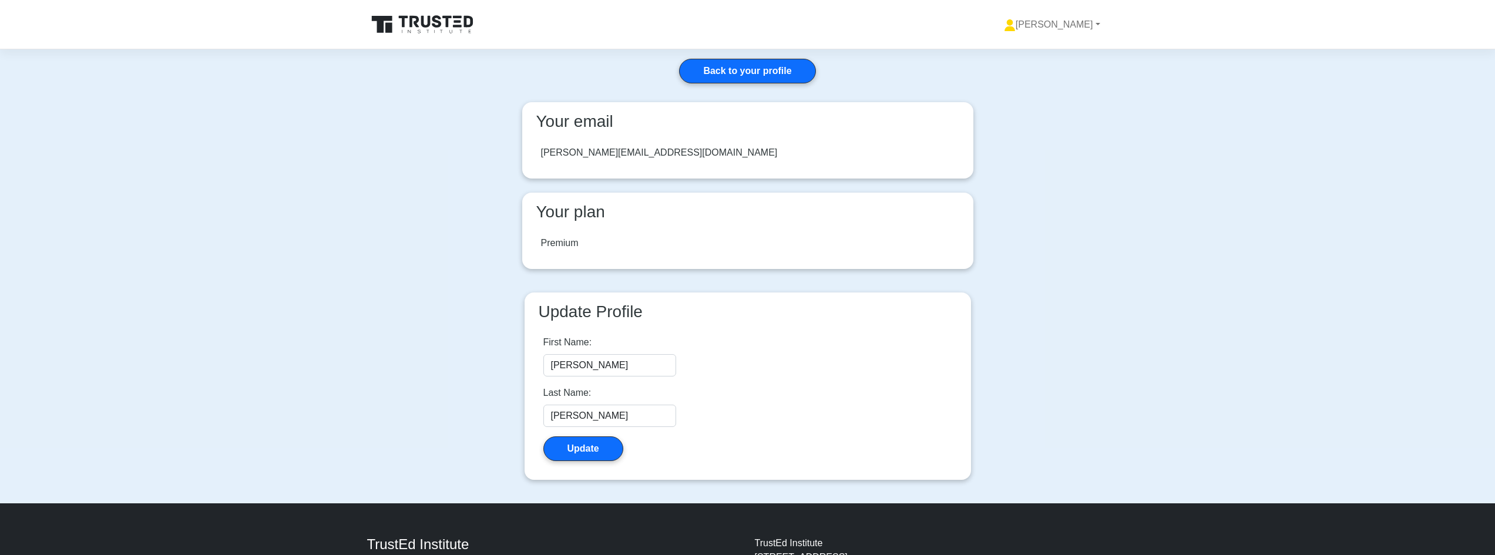  I want to click on a: Back to your profile, so click(747, 71).